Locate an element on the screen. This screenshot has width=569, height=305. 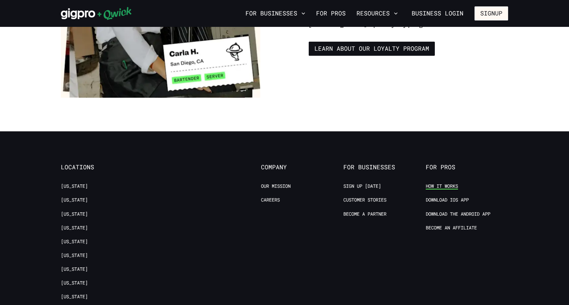
a: Download IOS App is located at coordinates (447, 200).